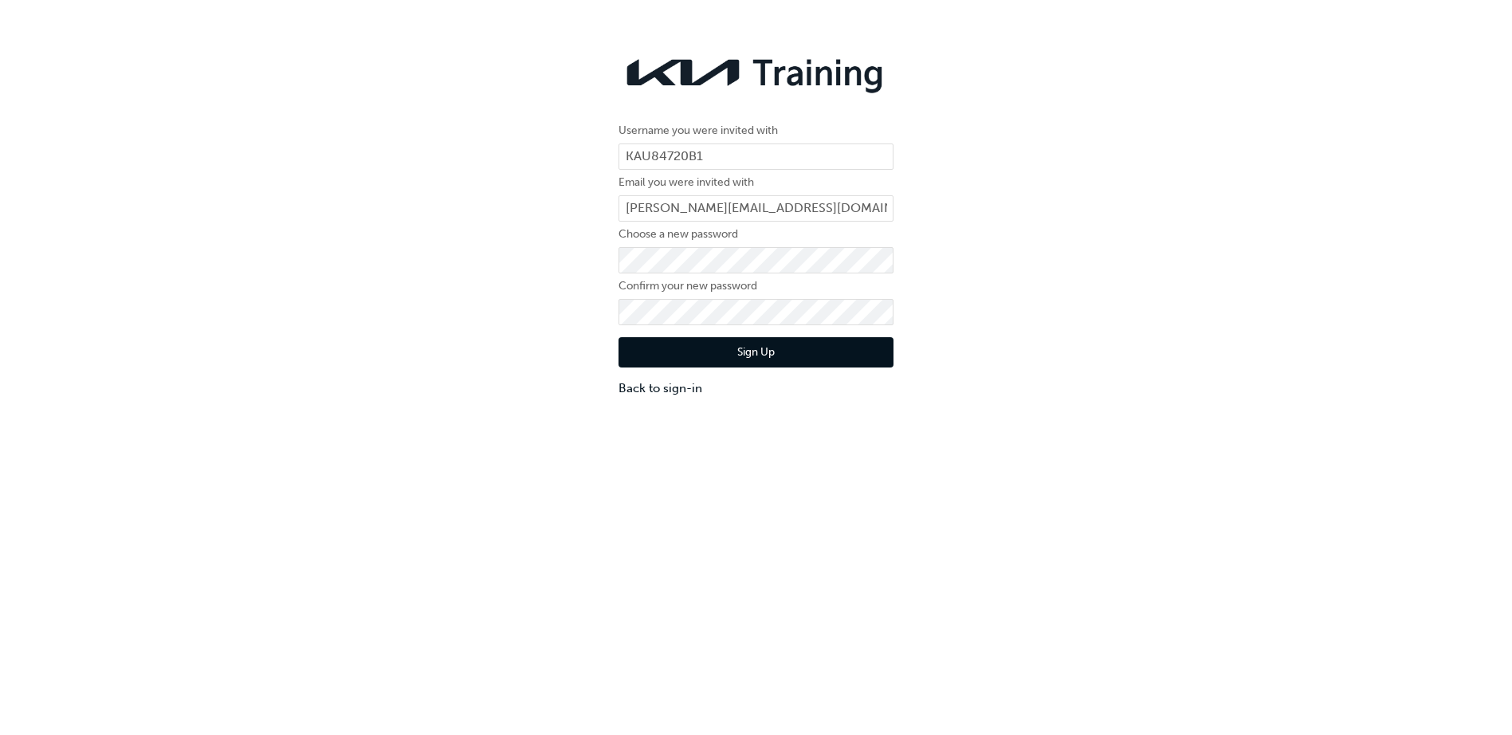 The height and width of the screenshot is (735, 1512). Describe the element at coordinates (756, 131) in the screenshot. I see `label: Username you were invited with` at that location.